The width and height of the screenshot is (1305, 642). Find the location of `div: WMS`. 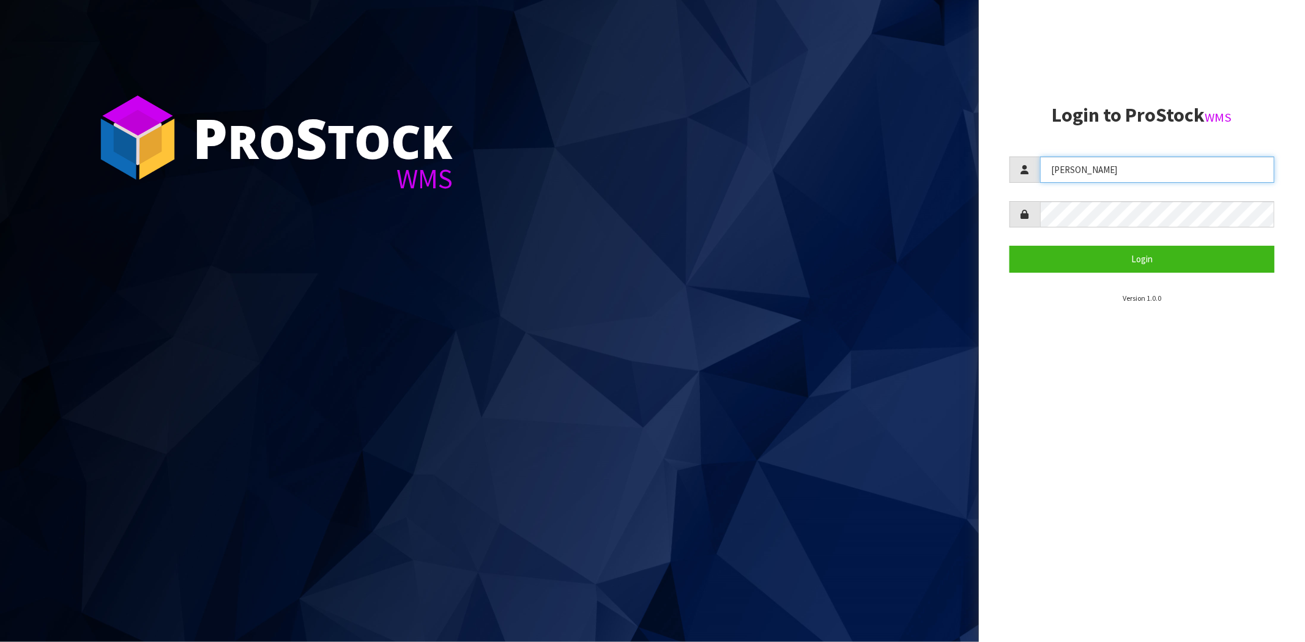

div: WMS is located at coordinates (322, 179).